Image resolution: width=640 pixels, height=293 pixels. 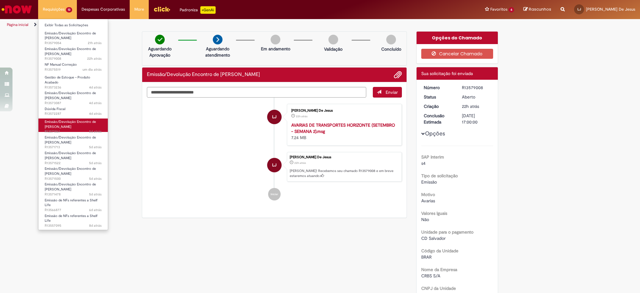 I want to click on span: Gestão de Estoque – Produto Acabado, so click(x=68, y=80).